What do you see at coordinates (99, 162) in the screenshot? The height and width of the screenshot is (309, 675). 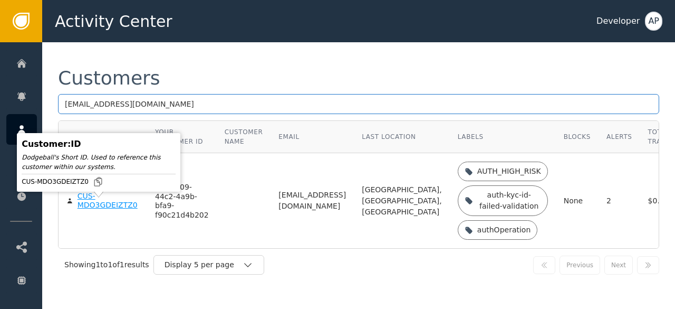 I see `div: Dodgeball's Short ID. Used to reference this customer within our systems.` at bounding box center [99, 162].